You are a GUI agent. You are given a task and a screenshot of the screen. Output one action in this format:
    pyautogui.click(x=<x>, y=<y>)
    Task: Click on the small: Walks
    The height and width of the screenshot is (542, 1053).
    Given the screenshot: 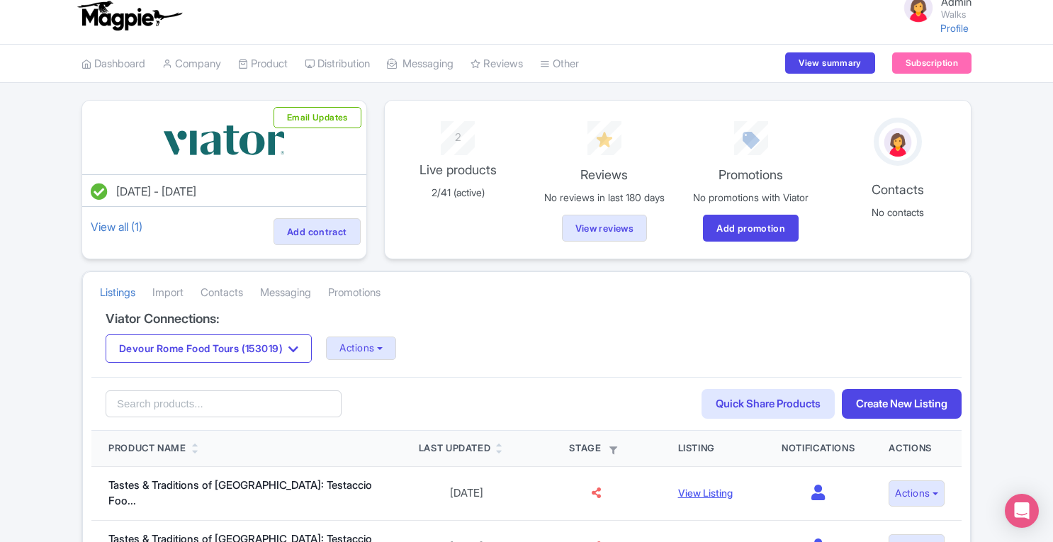 What is the action you would take?
    pyautogui.click(x=956, y=14)
    